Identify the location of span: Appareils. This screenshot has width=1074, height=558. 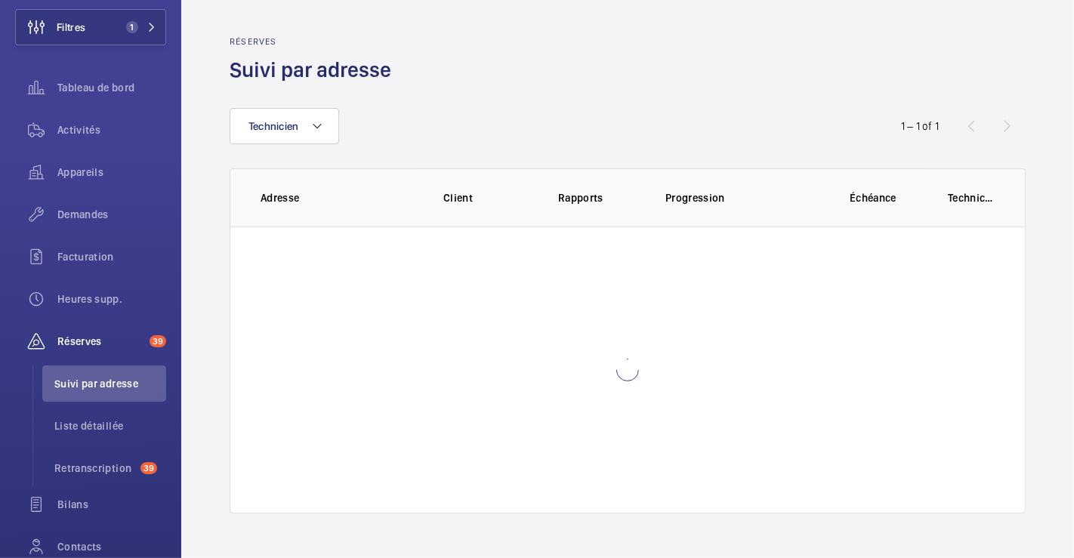
(112, 172).